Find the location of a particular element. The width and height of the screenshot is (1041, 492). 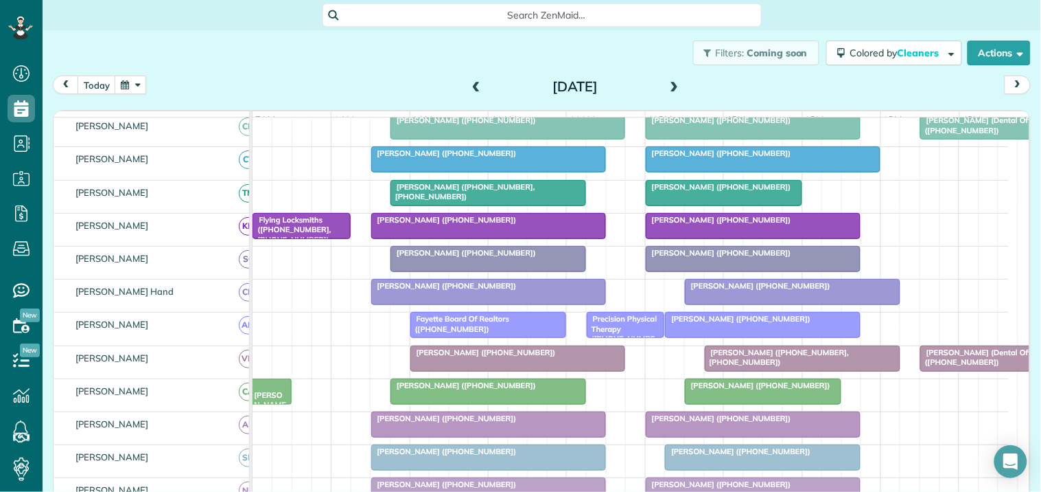

span: 4pm is located at coordinates (972, 119).